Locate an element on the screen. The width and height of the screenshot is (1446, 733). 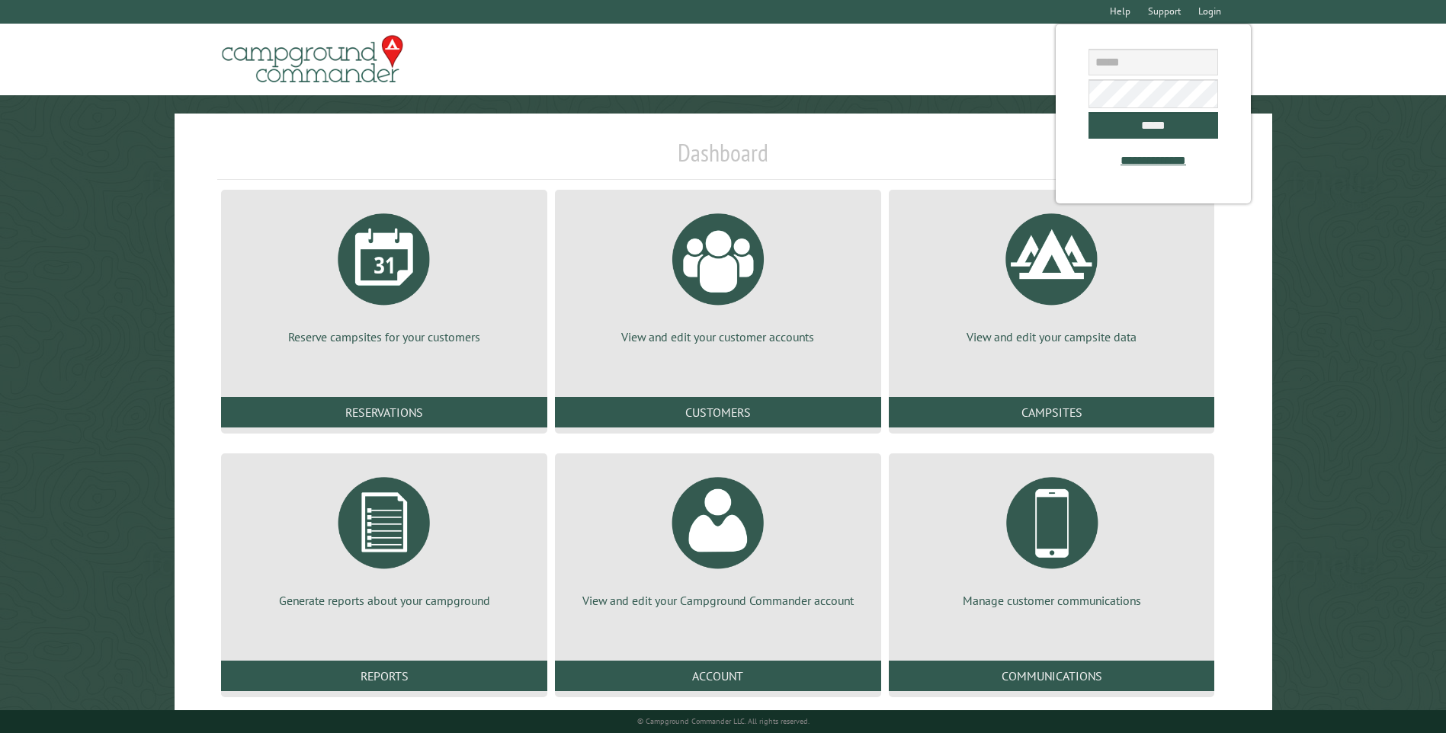
small: © Campground Commander LLC. All rights reserved. is located at coordinates (724, 721).